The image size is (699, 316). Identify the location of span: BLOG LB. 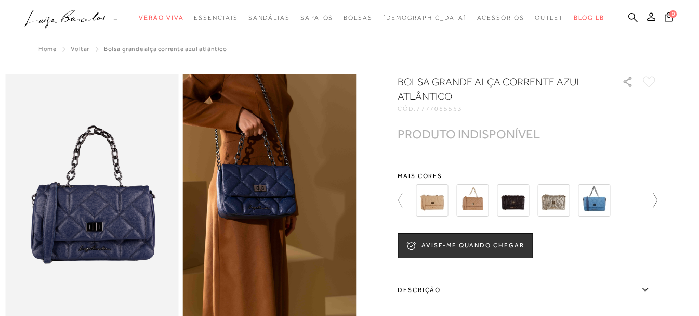
(589, 18).